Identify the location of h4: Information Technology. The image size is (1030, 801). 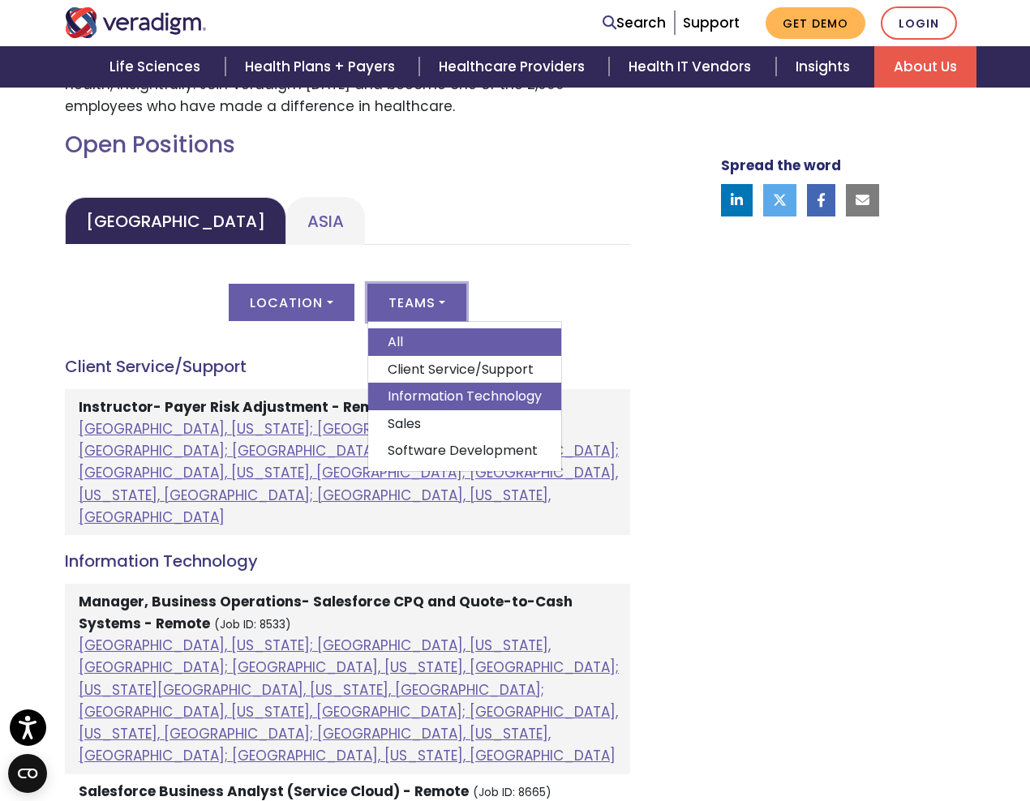
(347, 561).